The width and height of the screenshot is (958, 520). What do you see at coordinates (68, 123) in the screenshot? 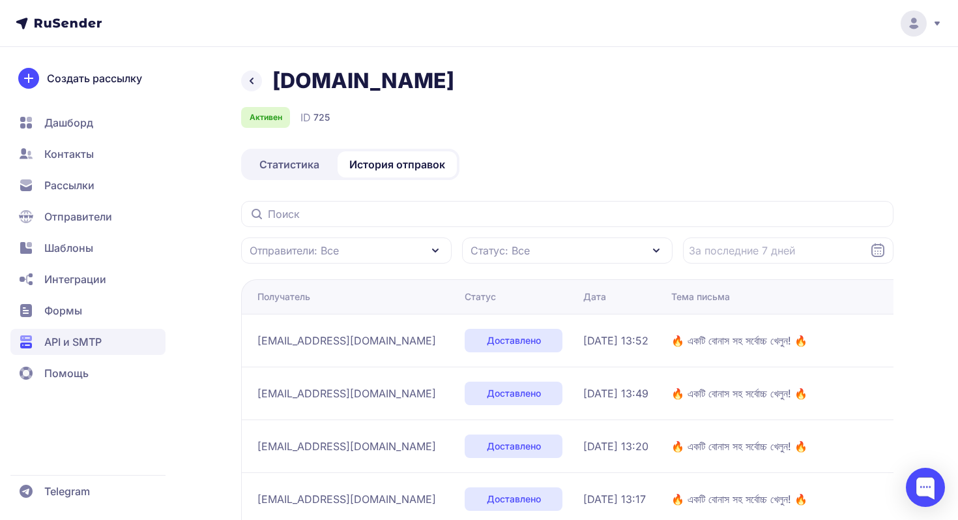
I see `span: Дашборд` at bounding box center [68, 123].